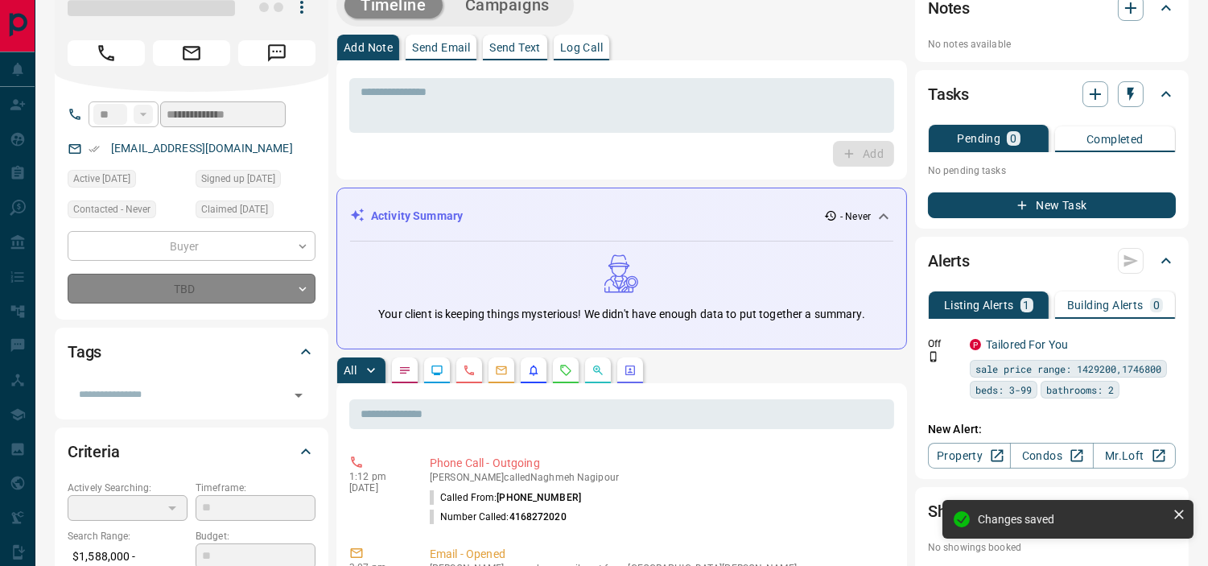 The width and height of the screenshot is (1208, 566). What do you see at coordinates (192, 288) in the screenshot?
I see `div: TBD` at bounding box center [192, 288].